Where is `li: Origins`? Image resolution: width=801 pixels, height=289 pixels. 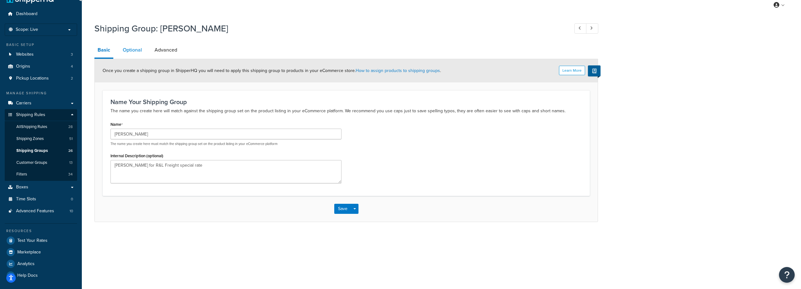
li: Origins is located at coordinates (41, 66).